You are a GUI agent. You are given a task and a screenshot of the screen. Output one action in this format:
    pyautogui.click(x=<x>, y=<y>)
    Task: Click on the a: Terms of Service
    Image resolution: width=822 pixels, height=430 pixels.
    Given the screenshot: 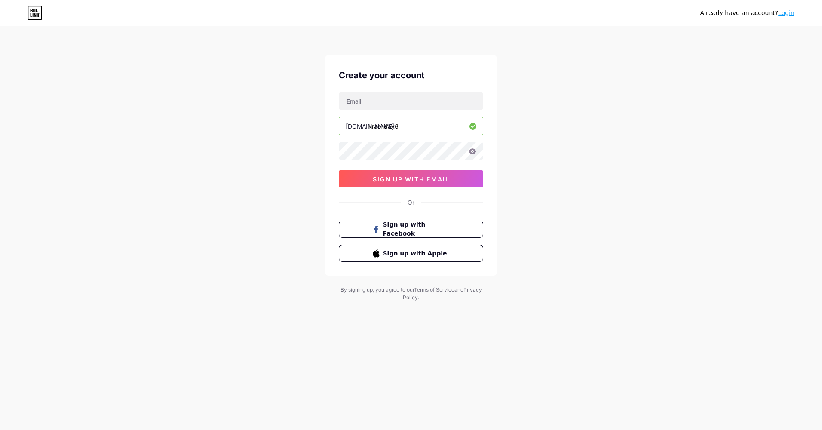 What is the action you would take?
    pyautogui.click(x=434, y=289)
    